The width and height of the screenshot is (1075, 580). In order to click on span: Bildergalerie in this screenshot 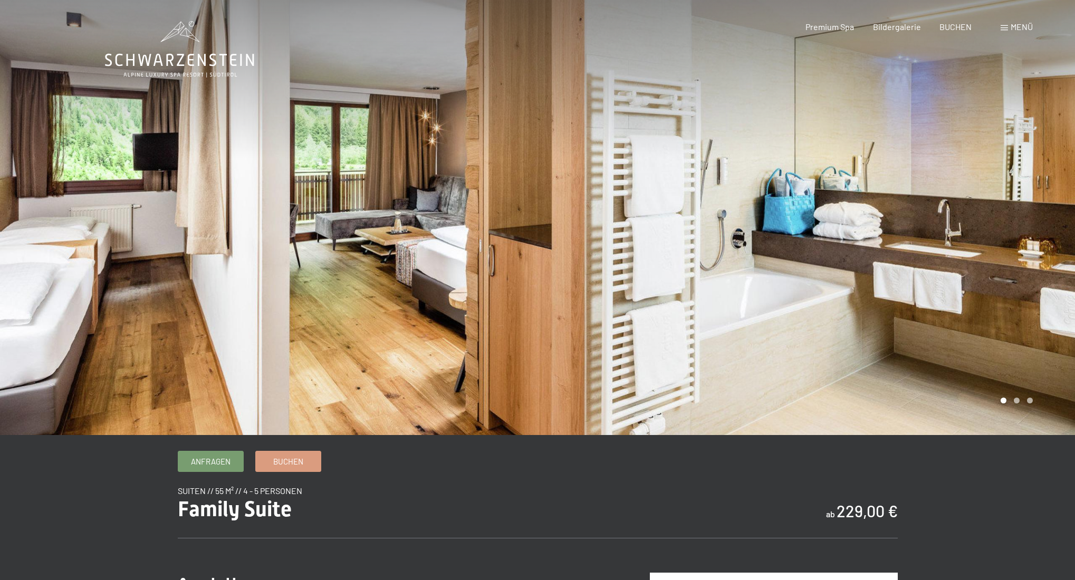, I will do `click(896, 26)`.